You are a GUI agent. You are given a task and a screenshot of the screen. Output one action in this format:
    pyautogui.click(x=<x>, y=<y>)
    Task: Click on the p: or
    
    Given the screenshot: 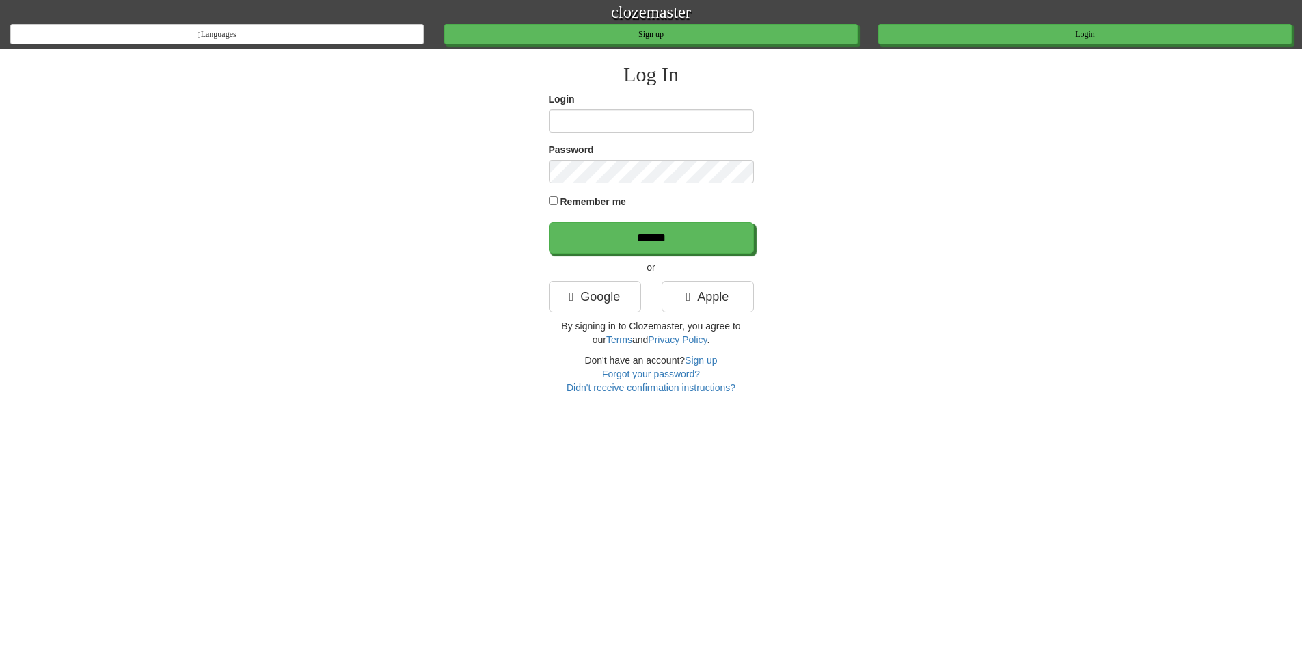 What is the action you would take?
    pyautogui.click(x=652, y=267)
    